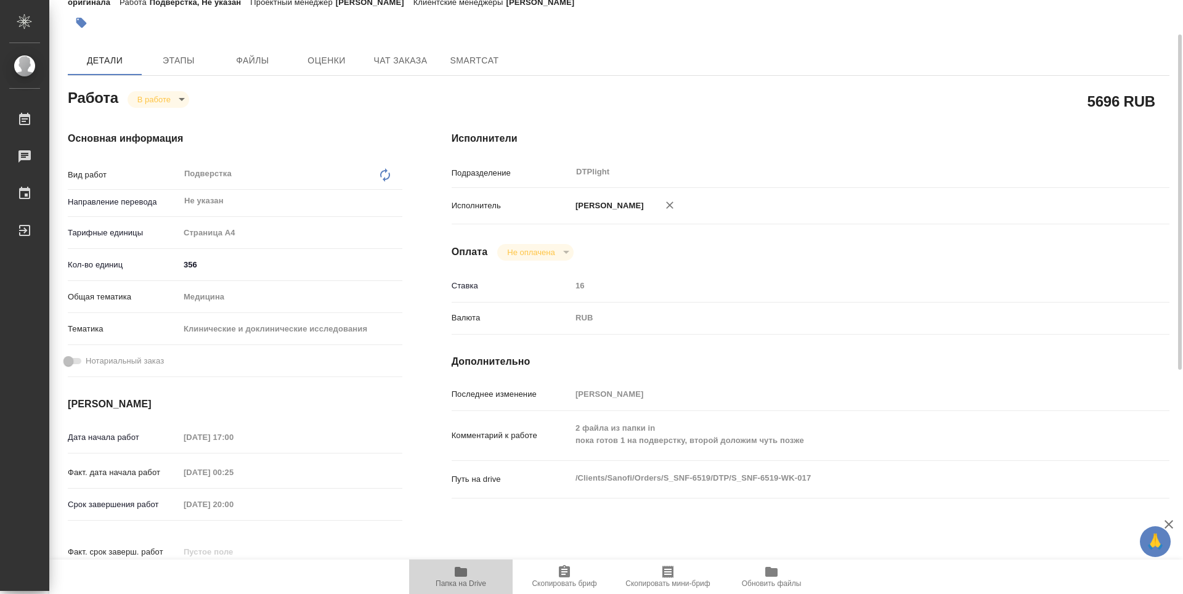 The width and height of the screenshot is (1183, 594). I want to click on h4: Оплата, so click(470, 252).